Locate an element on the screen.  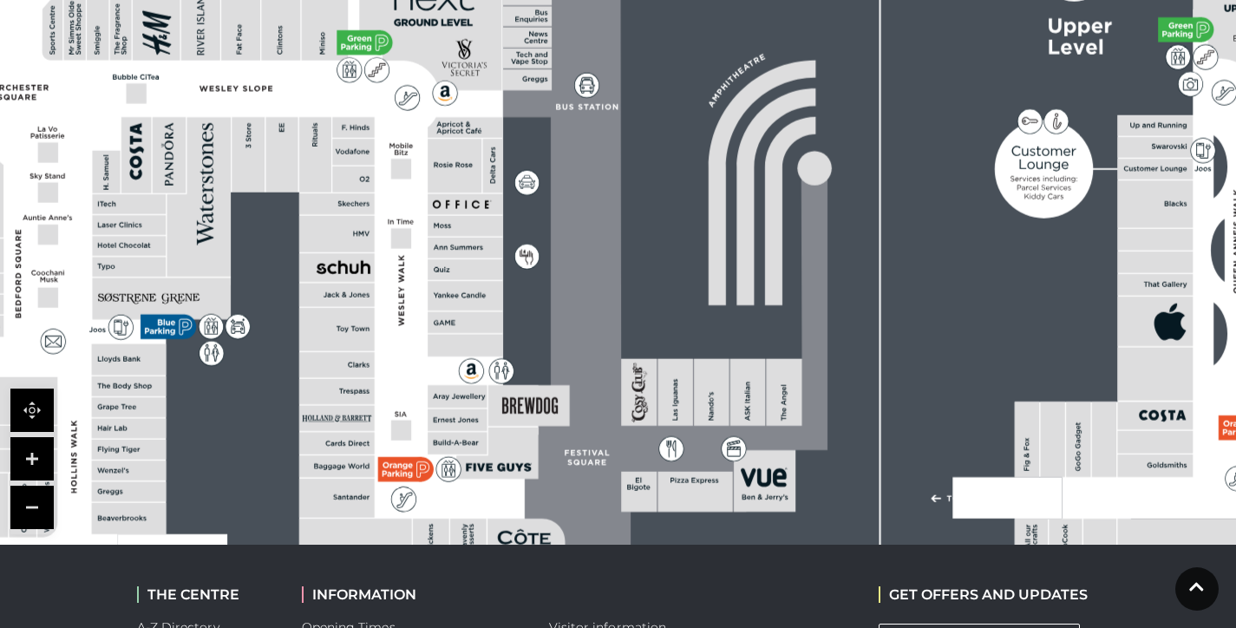
h2: INFORMATION is located at coordinates (412, 594).